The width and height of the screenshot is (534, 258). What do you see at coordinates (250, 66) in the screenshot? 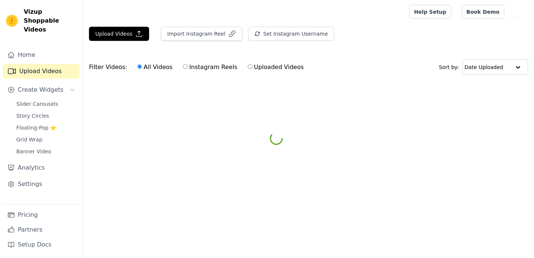
I see `input: Uploaded Videos` at bounding box center [250, 66].